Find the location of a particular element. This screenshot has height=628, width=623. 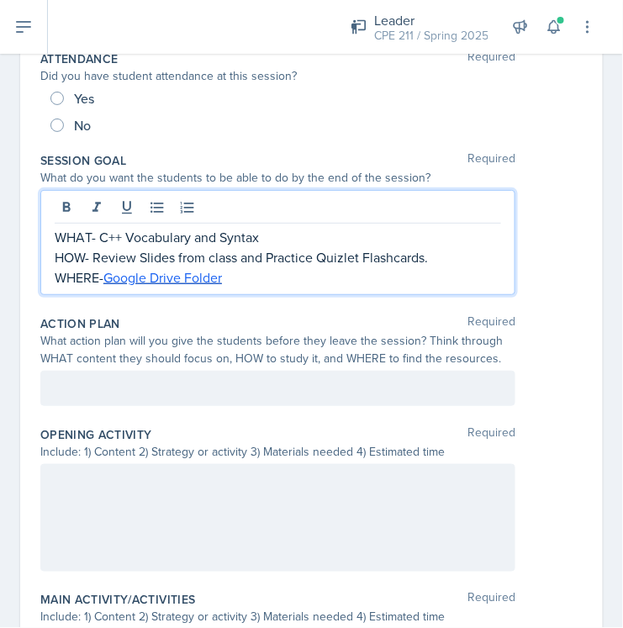

div: Leader is located at coordinates (431, 20).